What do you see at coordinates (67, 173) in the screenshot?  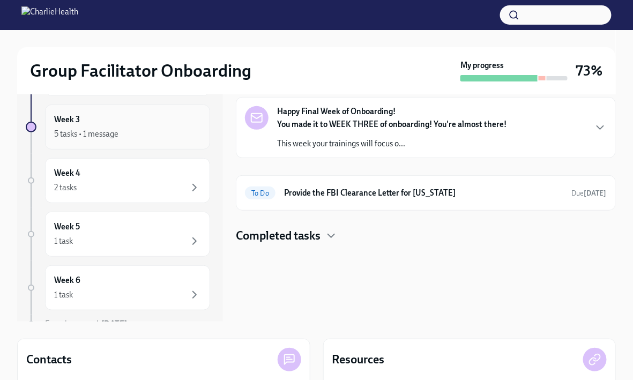 I see `h6: Week 4` at bounding box center [67, 173].